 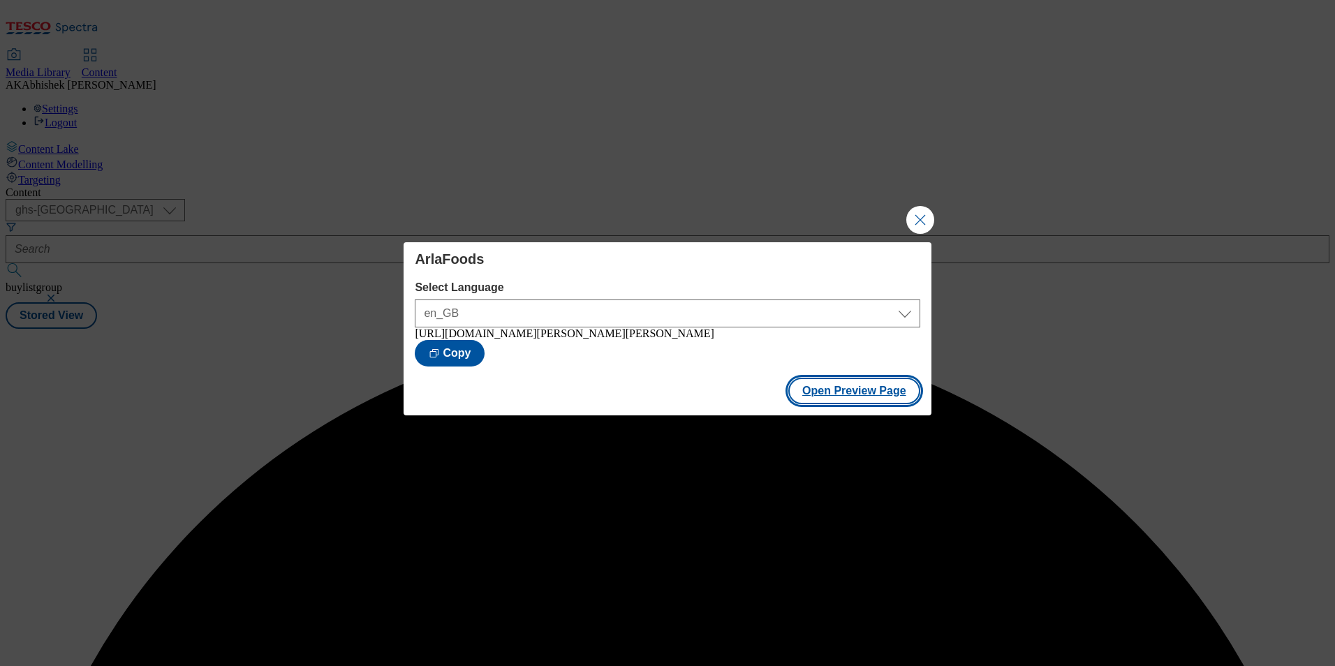 What do you see at coordinates (854, 391) in the screenshot?
I see `button: Open Preview Page` at bounding box center [854, 391].